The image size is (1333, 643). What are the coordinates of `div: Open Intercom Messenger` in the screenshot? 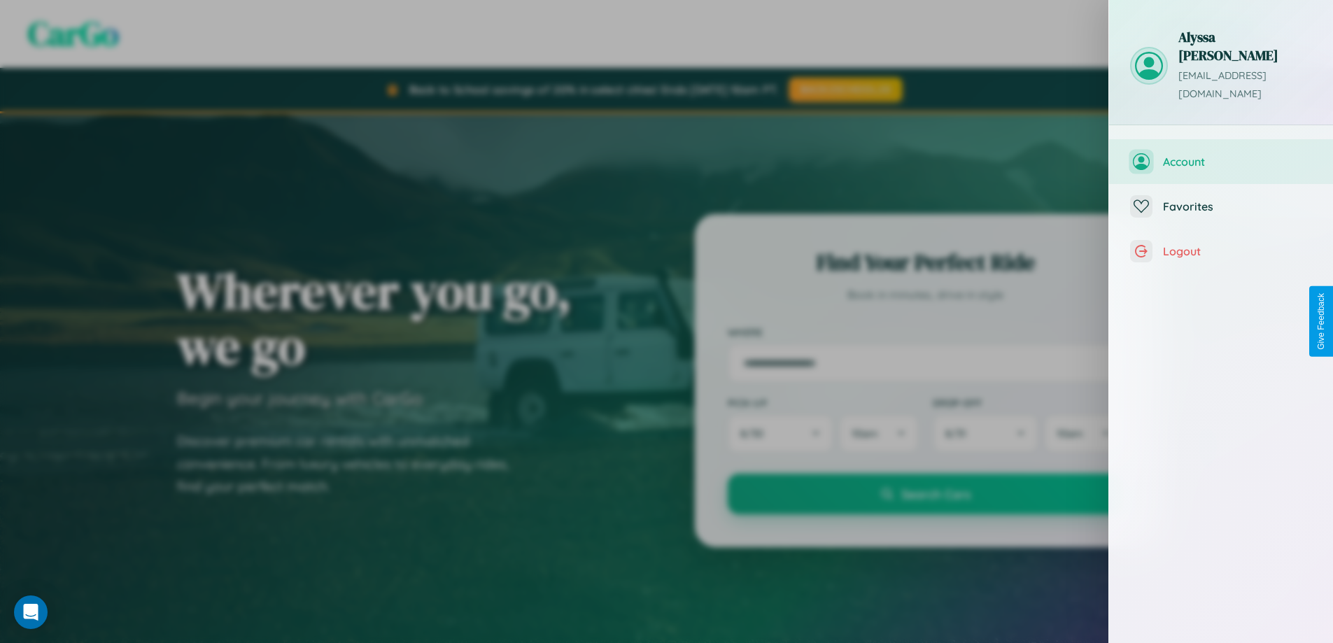 It's located at (31, 612).